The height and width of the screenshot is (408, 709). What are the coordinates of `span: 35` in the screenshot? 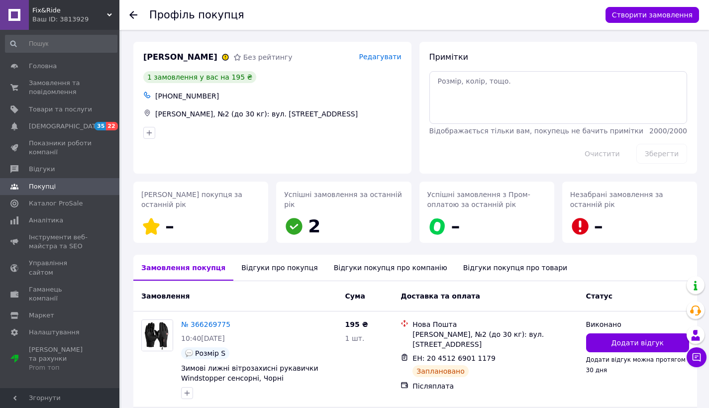 It's located at (100, 126).